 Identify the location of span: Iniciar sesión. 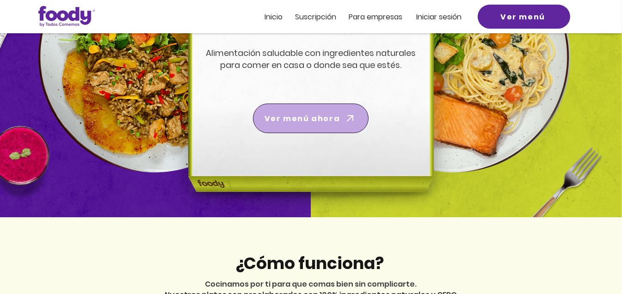
(439, 17).